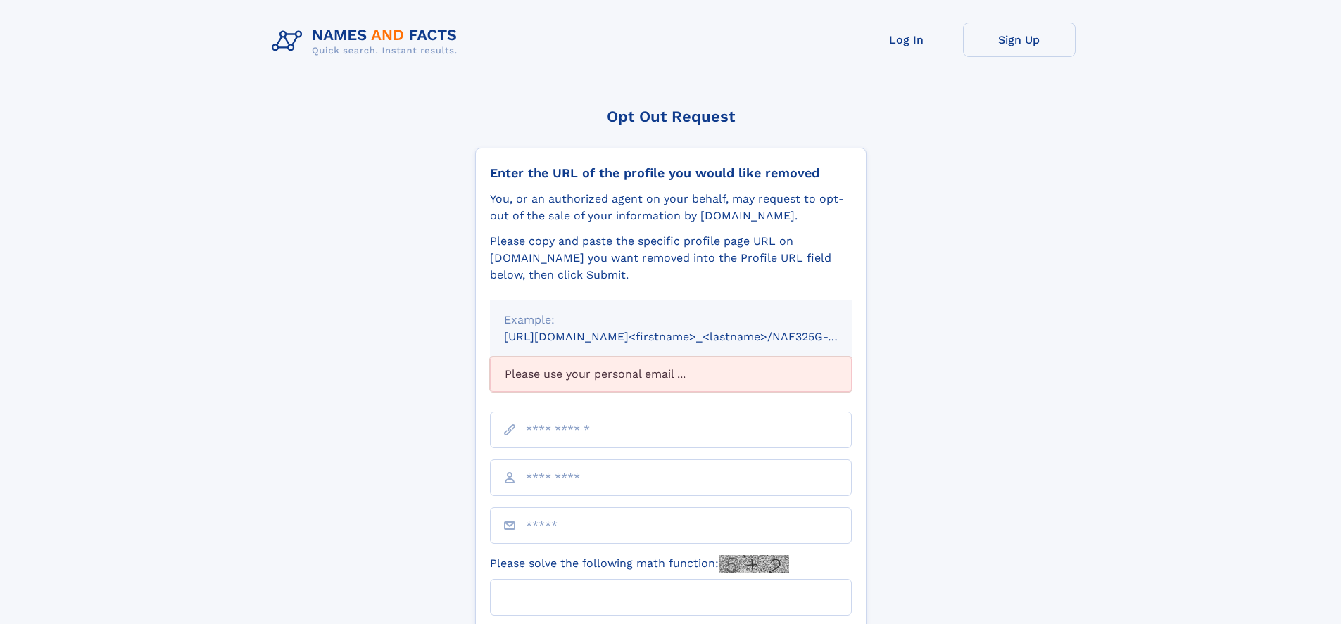  What do you see at coordinates (671, 374) in the screenshot?
I see `div: Please use your personal email ...` at bounding box center [671, 374].